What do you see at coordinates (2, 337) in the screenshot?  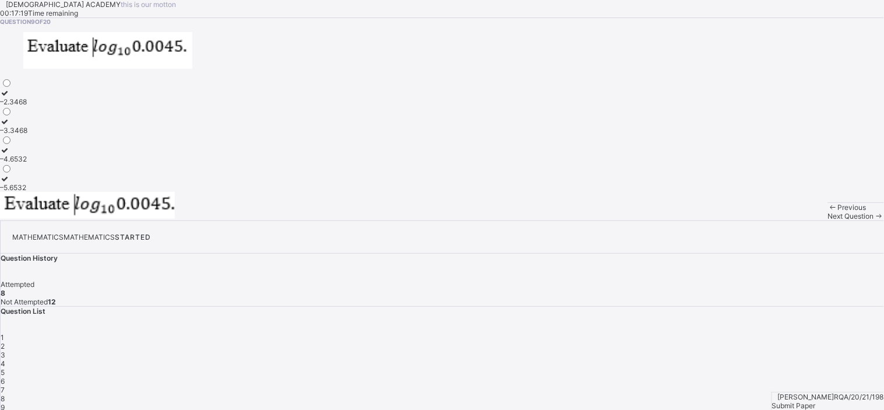 I see `span: 1` at bounding box center [2, 337].